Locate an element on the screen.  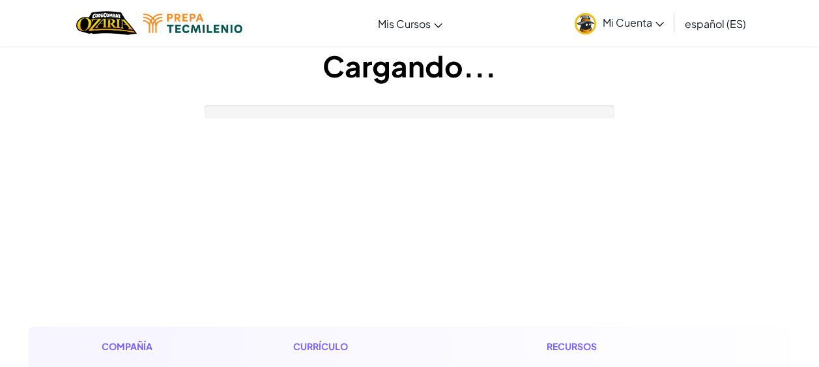
h1: Currículo is located at coordinates (378, 346).